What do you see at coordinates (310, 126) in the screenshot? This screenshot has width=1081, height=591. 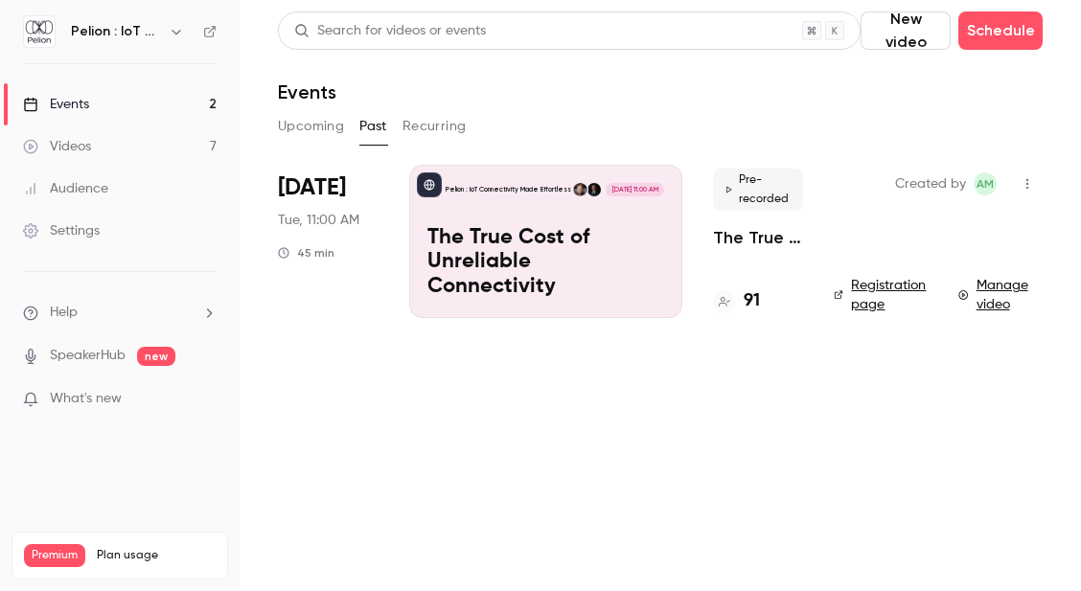 I see `button: Upcoming` at bounding box center [310, 126].